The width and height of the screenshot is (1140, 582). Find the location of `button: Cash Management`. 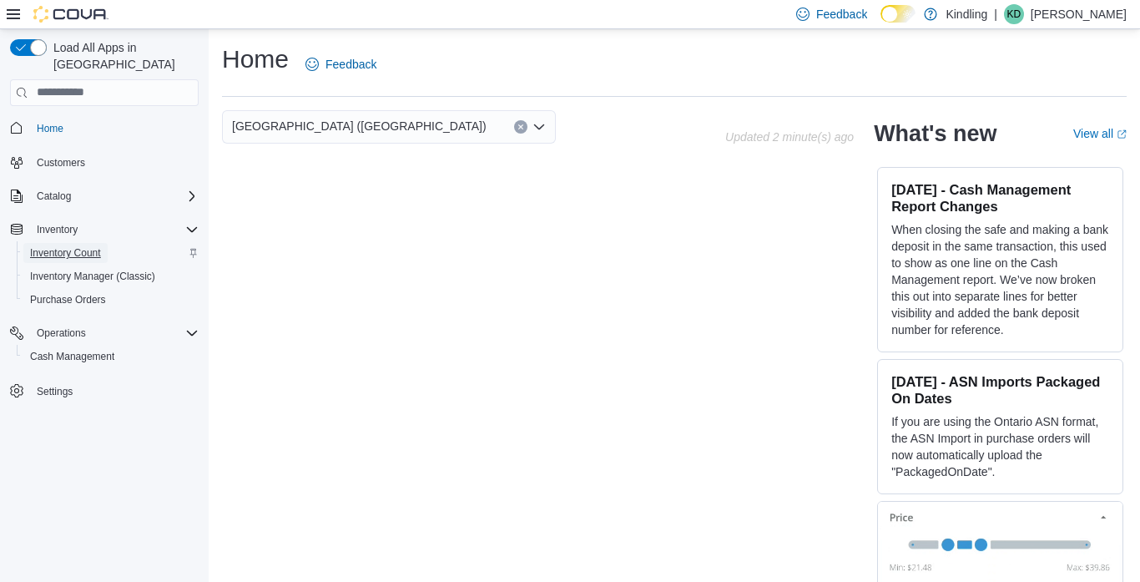

button: Cash Management is located at coordinates (111, 356).